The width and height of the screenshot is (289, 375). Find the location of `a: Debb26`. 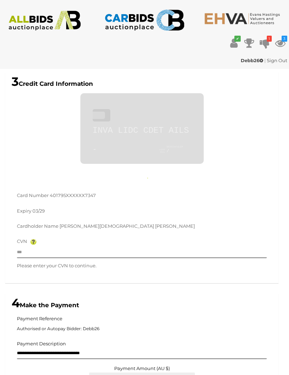

a: Debb26 is located at coordinates (253, 60).